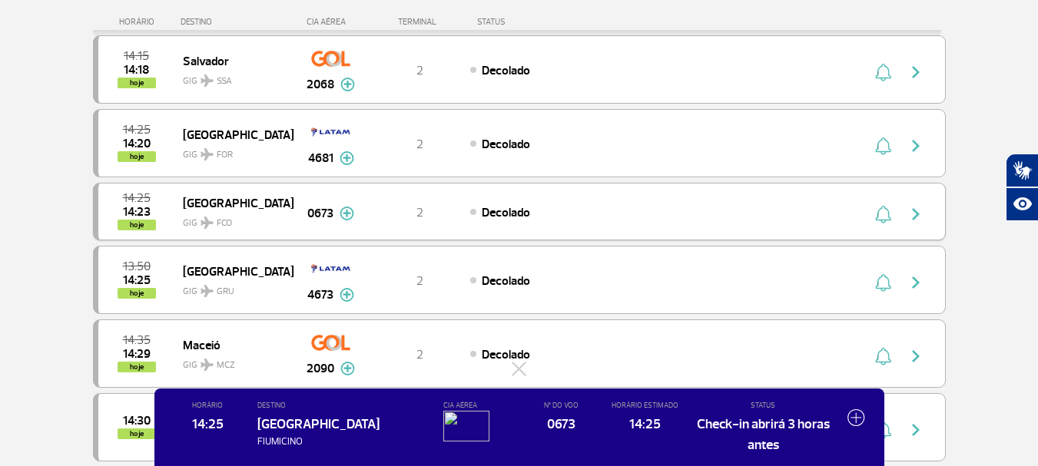 Image resolution: width=1038 pixels, height=466 pixels. I want to click on span: Nº DO VOO, so click(561, 406).